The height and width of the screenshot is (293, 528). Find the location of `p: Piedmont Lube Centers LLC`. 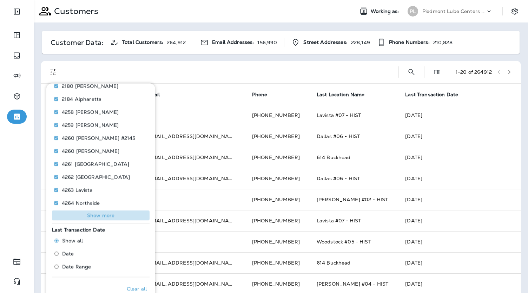

p: Piedmont Lube Centers LLC is located at coordinates (454, 11).